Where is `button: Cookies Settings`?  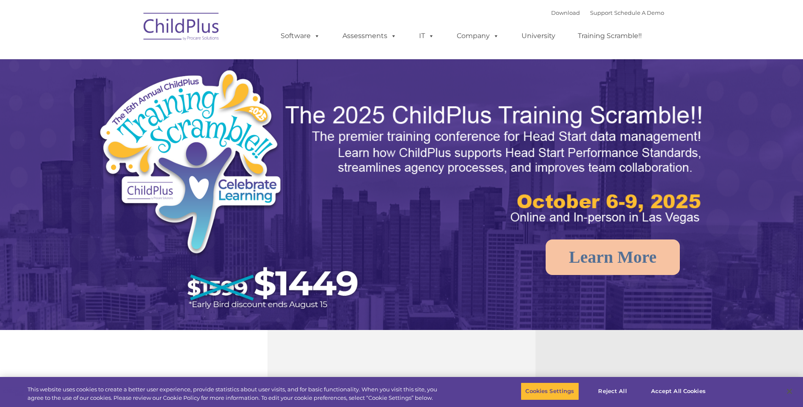 button: Cookies Settings is located at coordinates (549, 391).